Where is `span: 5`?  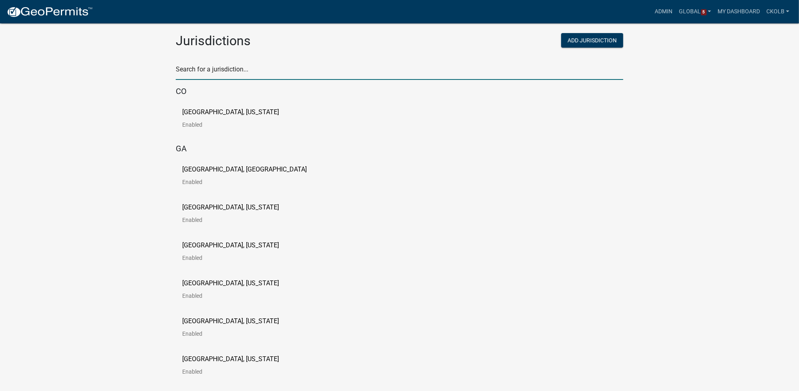 span: 5 is located at coordinates (704, 13).